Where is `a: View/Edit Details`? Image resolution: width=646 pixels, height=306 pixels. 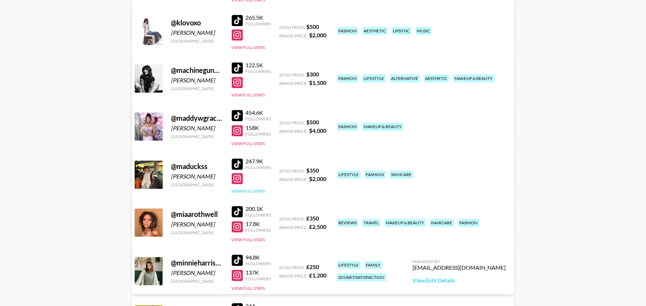
a: View/Edit Details is located at coordinates (459, 280).